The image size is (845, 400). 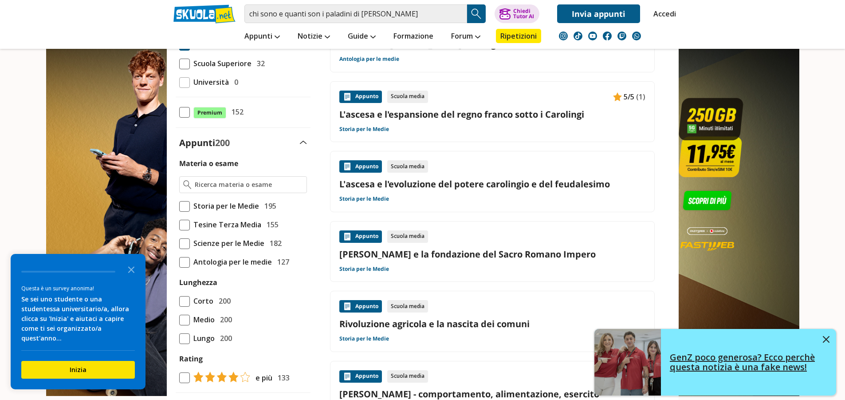 I want to click on a: Notizie, so click(x=314, y=37).